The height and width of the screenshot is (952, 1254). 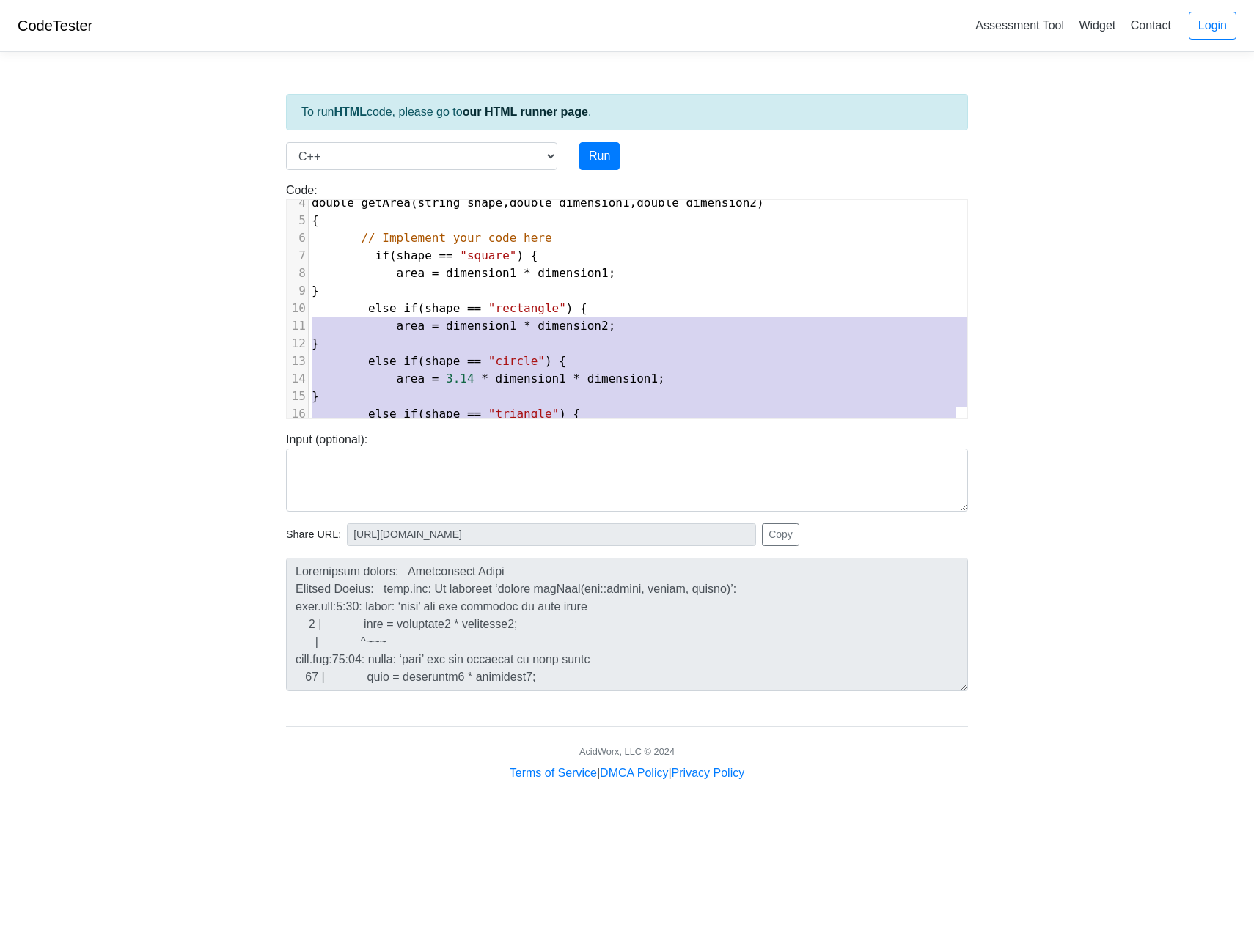 What do you see at coordinates (1213, 26) in the screenshot?
I see `a: Login` at bounding box center [1213, 26].